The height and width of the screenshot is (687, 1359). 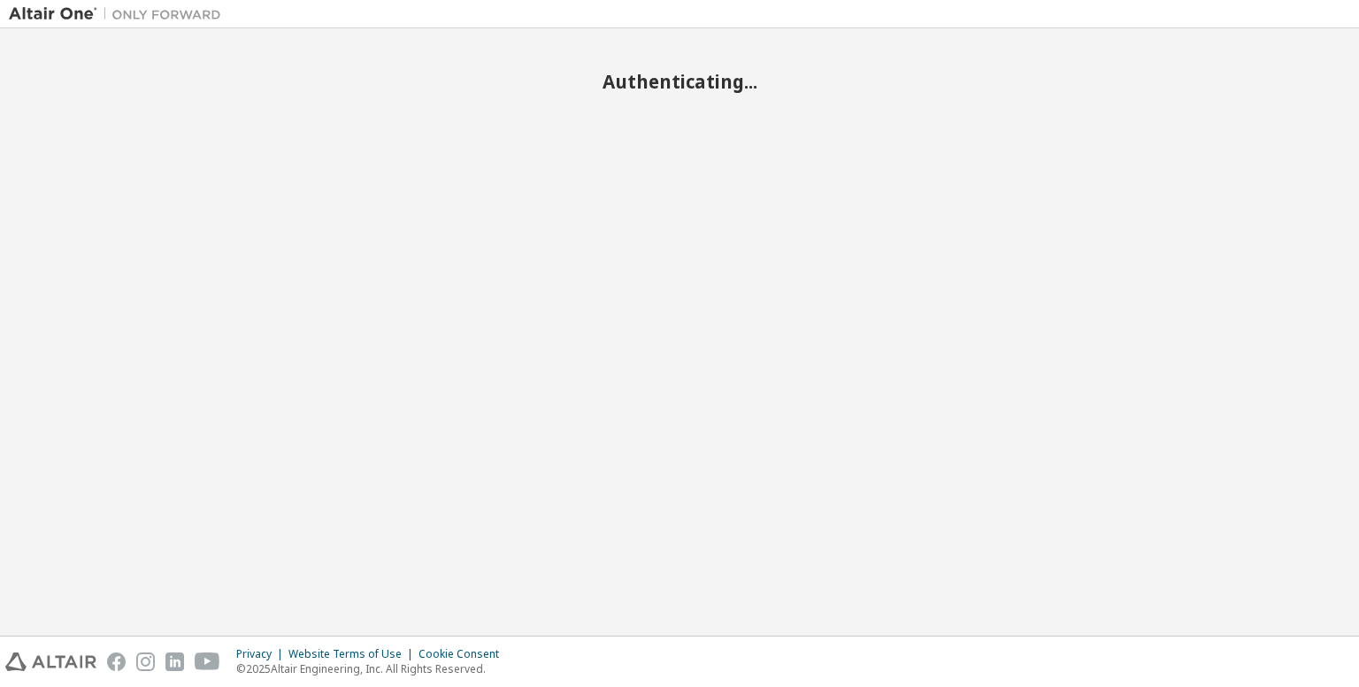 What do you see at coordinates (116, 661) in the screenshot?
I see `img: facebook.svg` at bounding box center [116, 661].